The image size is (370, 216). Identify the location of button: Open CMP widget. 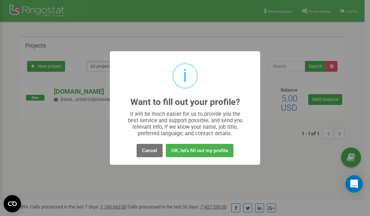
(12, 204).